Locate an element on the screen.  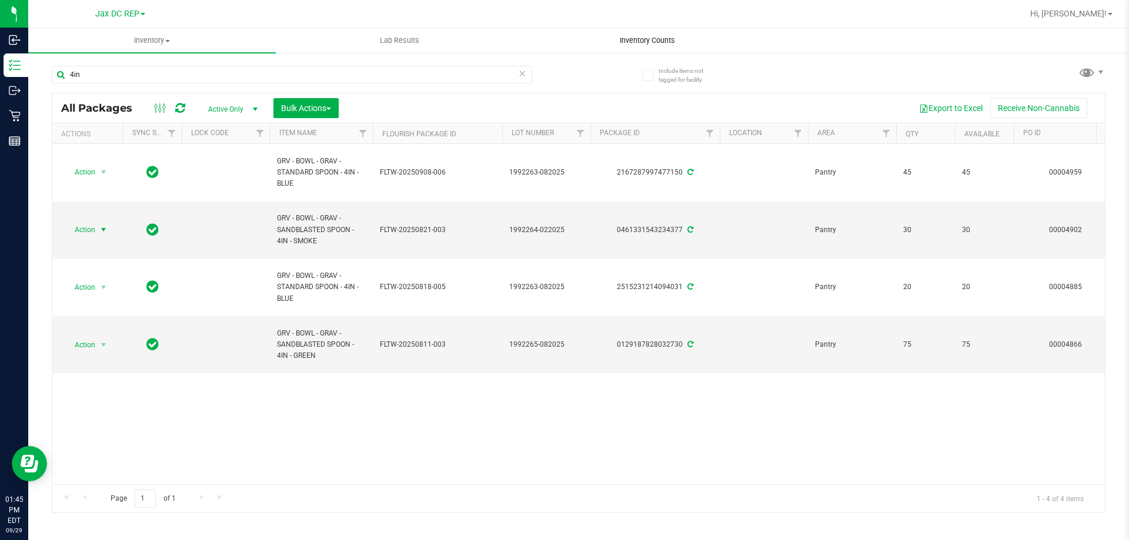
a: Qty is located at coordinates (912, 134).